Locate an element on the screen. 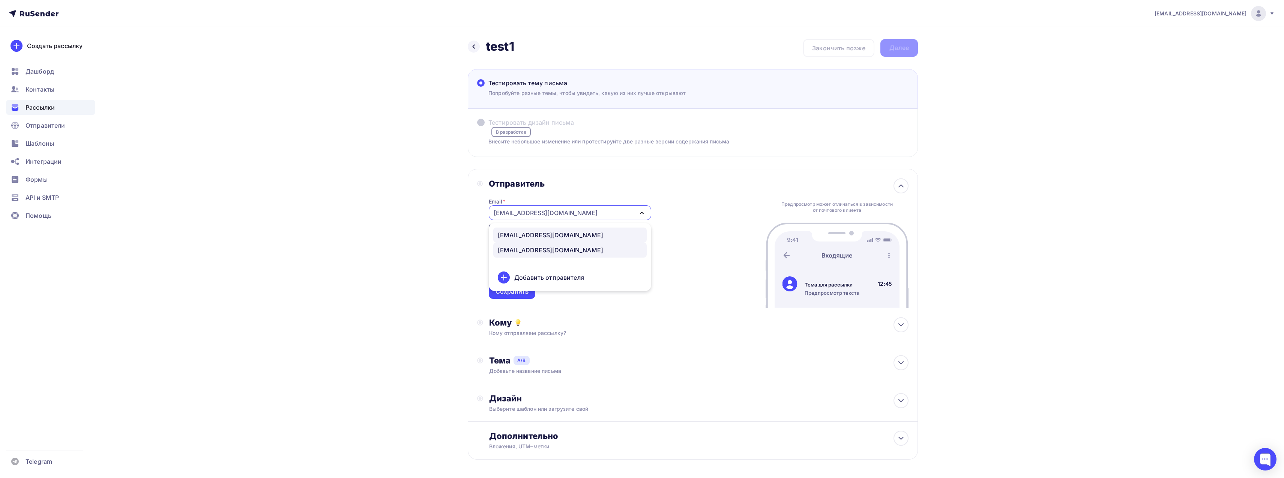  span: Отправители is located at coordinates (45, 125).